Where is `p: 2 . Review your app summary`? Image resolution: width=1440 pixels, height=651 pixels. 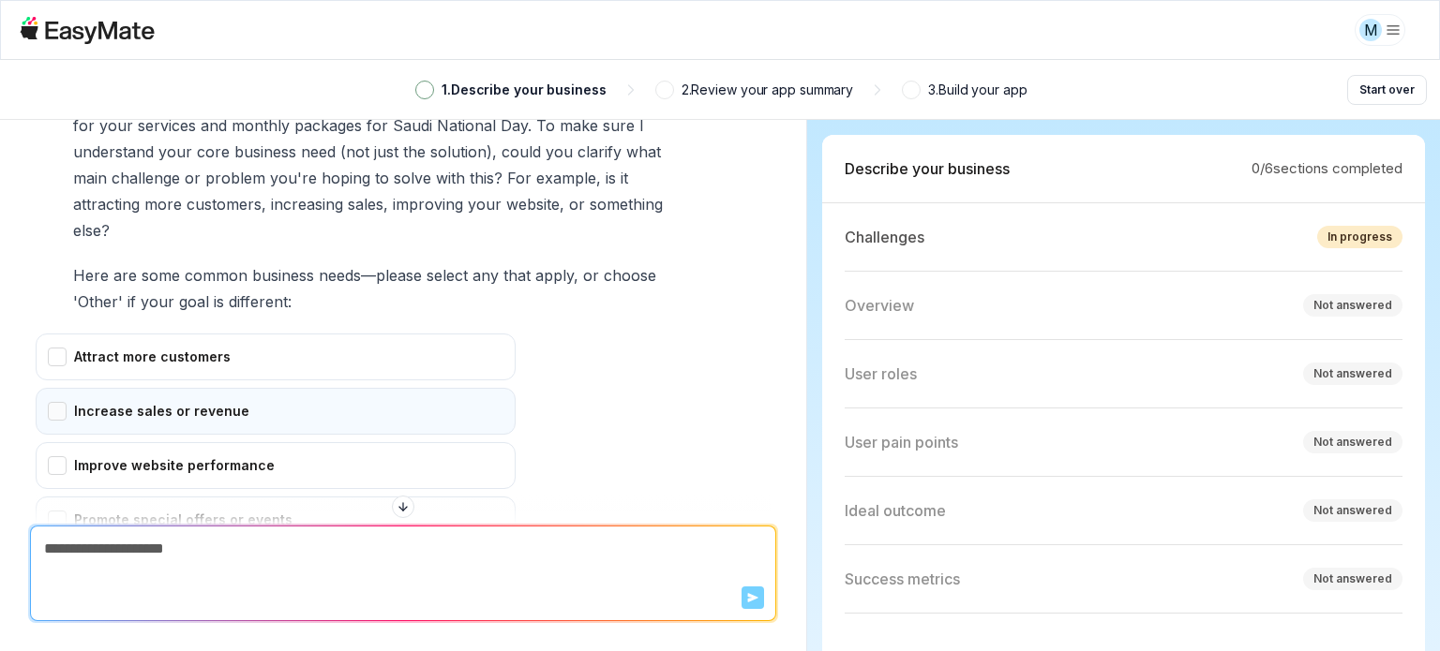
p: 2 . Review your app summary is located at coordinates (768, 90).